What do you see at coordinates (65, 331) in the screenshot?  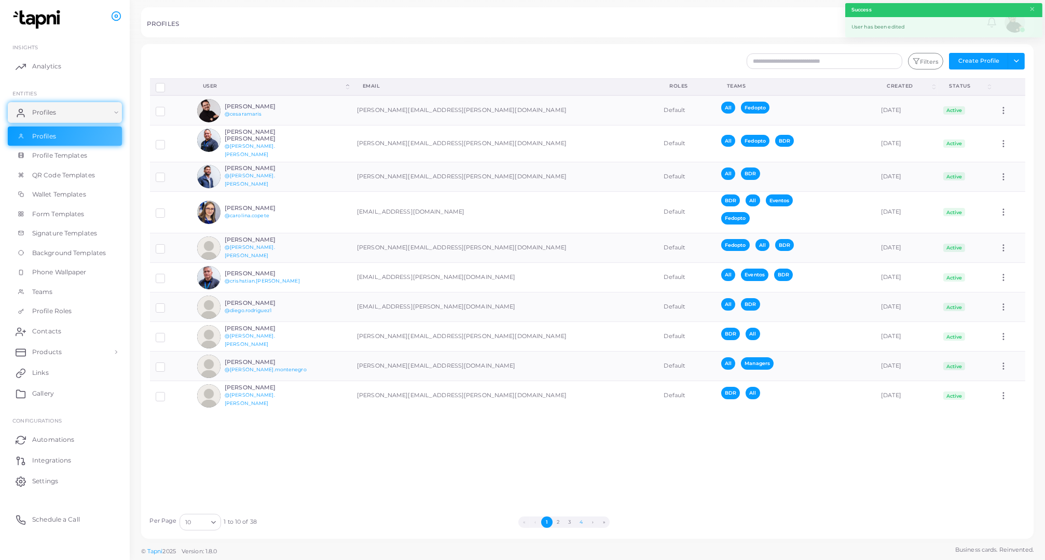 I see `a: Contacts` at bounding box center [65, 331].